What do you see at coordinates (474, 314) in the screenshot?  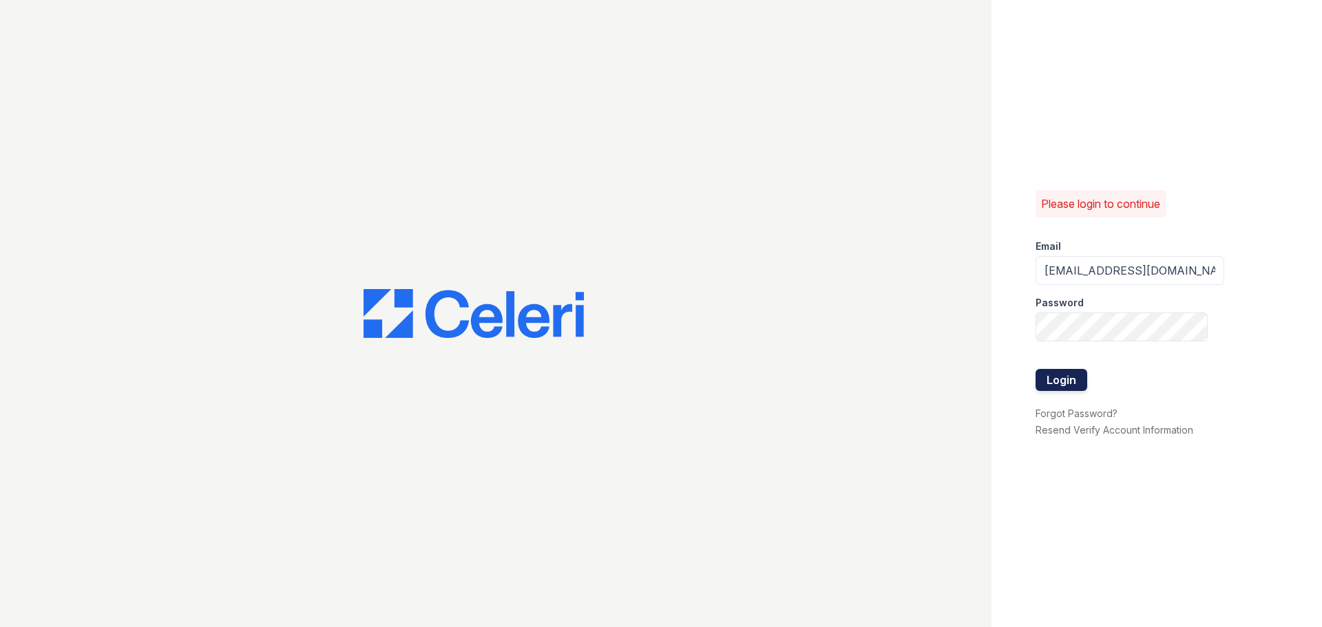 I see `img: CE_Logo_Blue-a8612792a0a2168367f1c8372b55b34899dd931a85d93a1a3d3e32e68fde9ad4.png` at bounding box center [474, 314].